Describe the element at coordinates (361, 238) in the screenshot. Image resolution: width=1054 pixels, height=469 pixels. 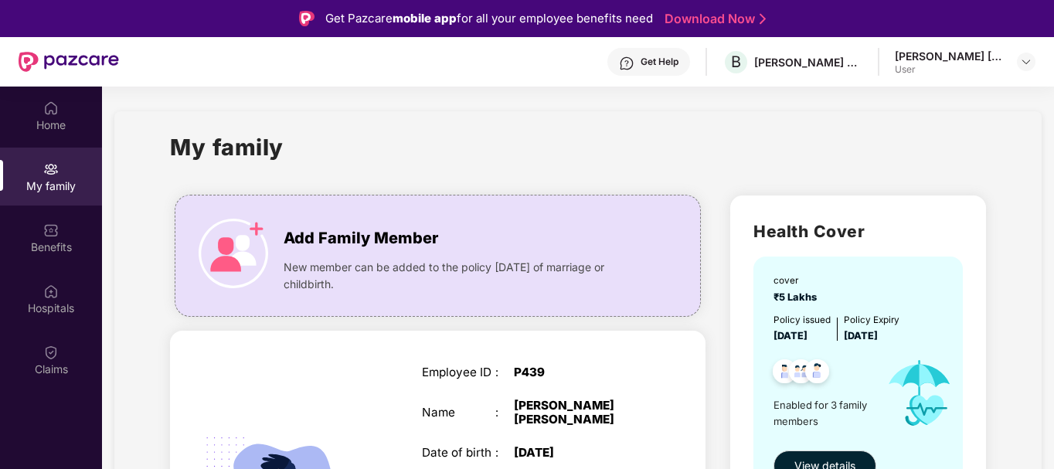
I see `span: Add Family Member` at that location.